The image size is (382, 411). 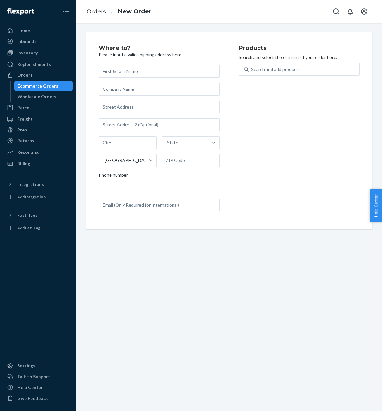 I want to click on div: Give Feedback, so click(x=32, y=399).